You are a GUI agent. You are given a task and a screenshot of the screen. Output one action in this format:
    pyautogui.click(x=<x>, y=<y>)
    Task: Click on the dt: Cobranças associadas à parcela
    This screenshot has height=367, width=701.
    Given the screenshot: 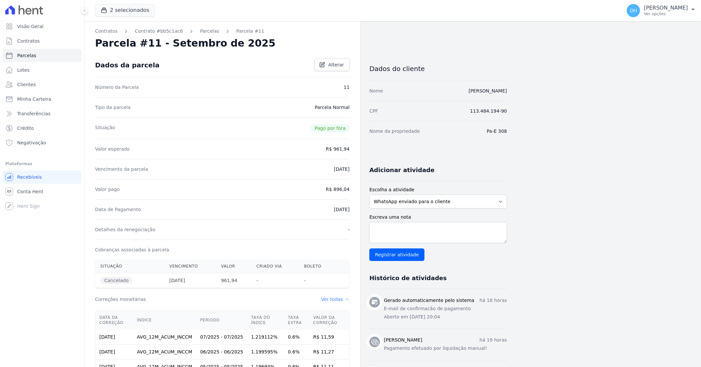 What is the action you would take?
    pyautogui.click(x=132, y=250)
    